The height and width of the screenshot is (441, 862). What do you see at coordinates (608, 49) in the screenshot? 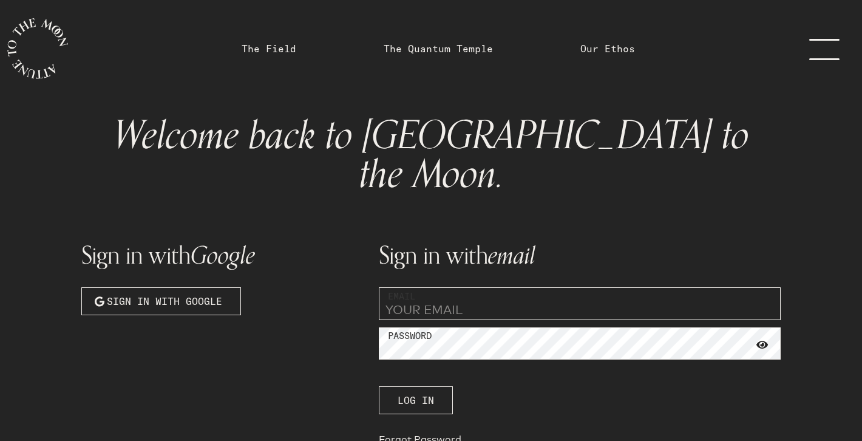
I see `a: Our Ethos` at bounding box center [608, 49].